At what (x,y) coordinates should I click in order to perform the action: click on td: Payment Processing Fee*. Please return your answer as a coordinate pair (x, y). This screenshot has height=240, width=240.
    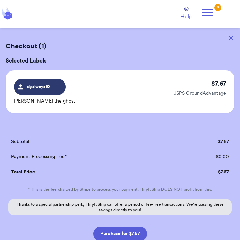
    Looking at the image, I should click on (89, 157).